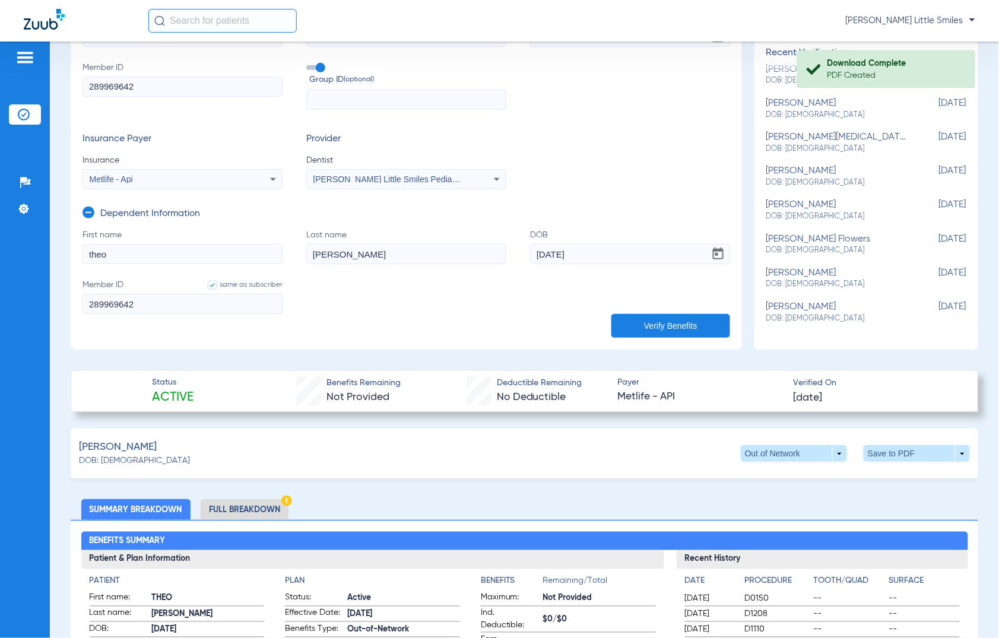 The width and height of the screenshot is (999, 638). I want to click on app-breakdown-title: Tooth/Quad, so click(849, 583).